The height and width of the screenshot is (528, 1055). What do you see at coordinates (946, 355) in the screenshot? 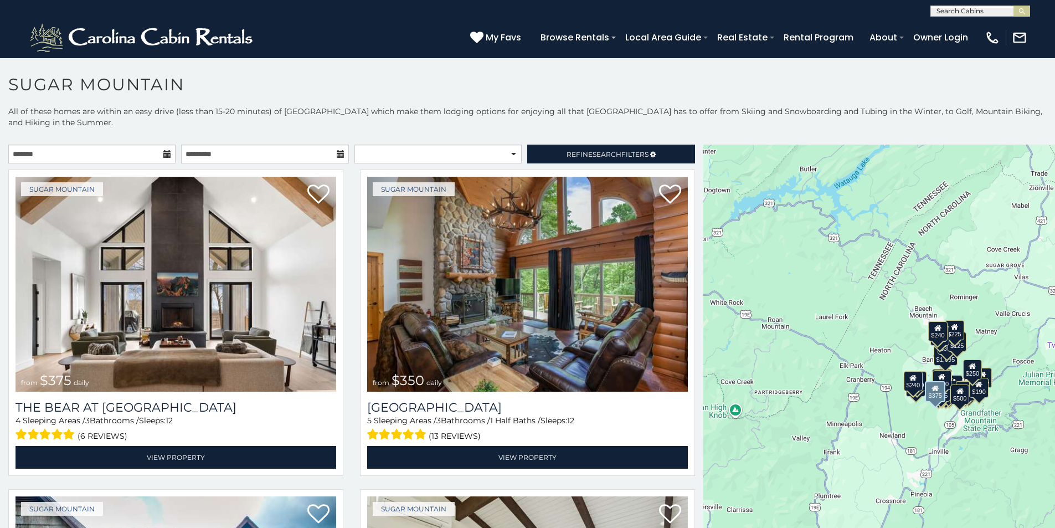
I see `div: $1,095` at bounding box center [946, 355].